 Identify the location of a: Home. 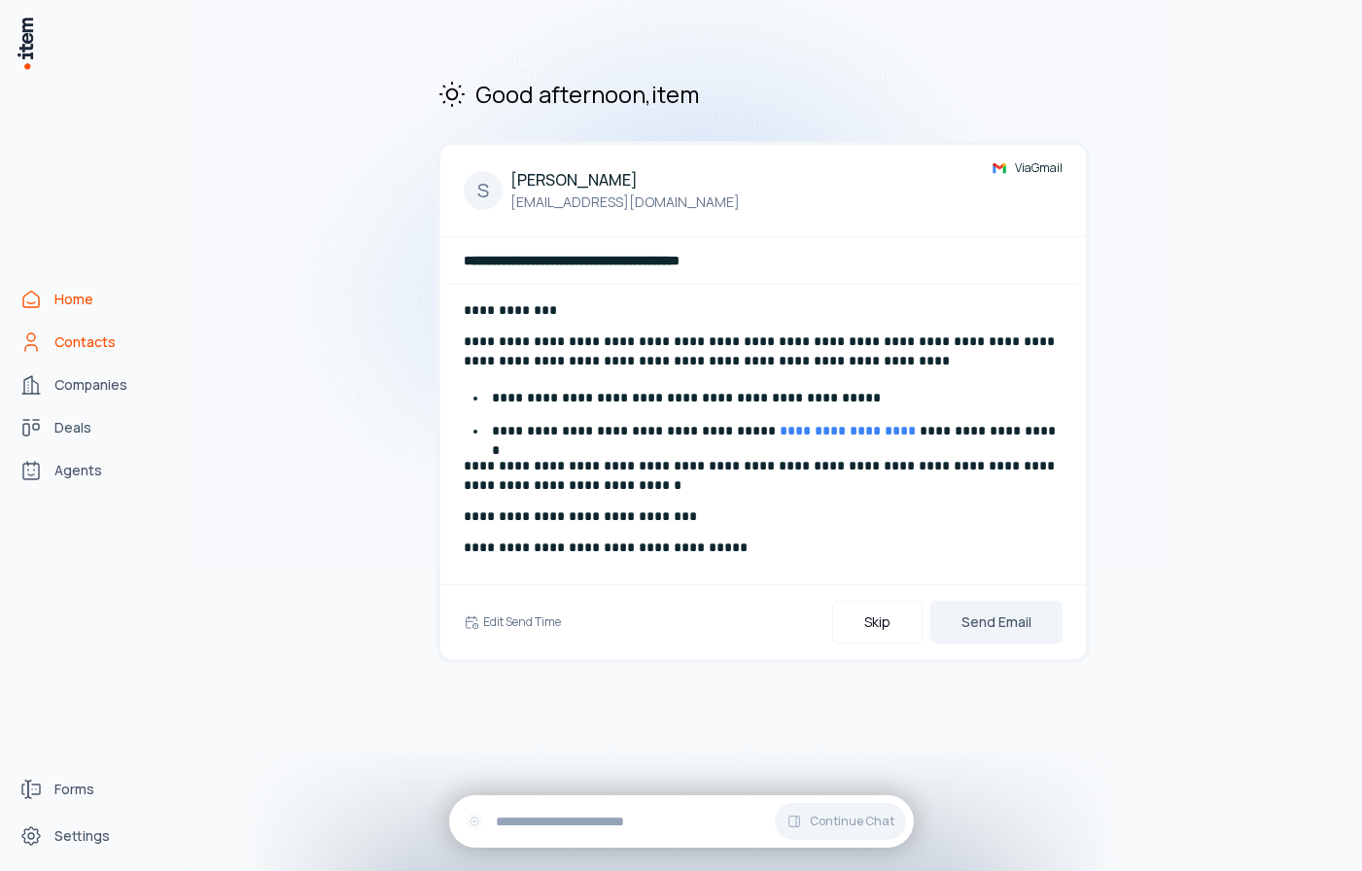
(86, 299).